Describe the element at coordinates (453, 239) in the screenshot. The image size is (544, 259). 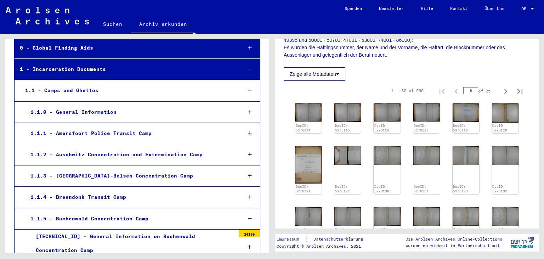
I see `p: Die Arolsen Archives Online-Collections` at that location.